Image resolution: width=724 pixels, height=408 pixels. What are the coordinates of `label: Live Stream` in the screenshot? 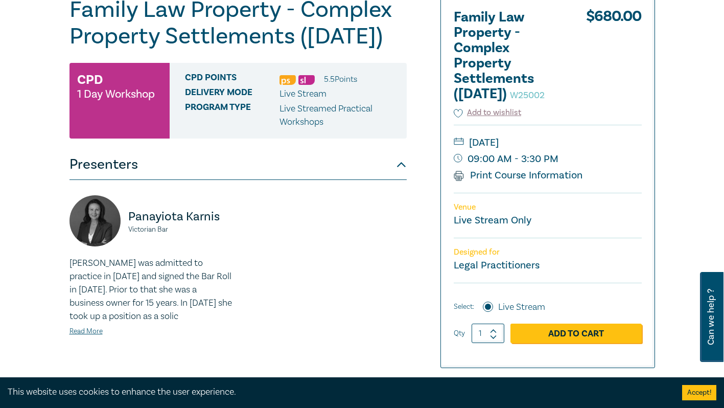 It's located at (522, 307).